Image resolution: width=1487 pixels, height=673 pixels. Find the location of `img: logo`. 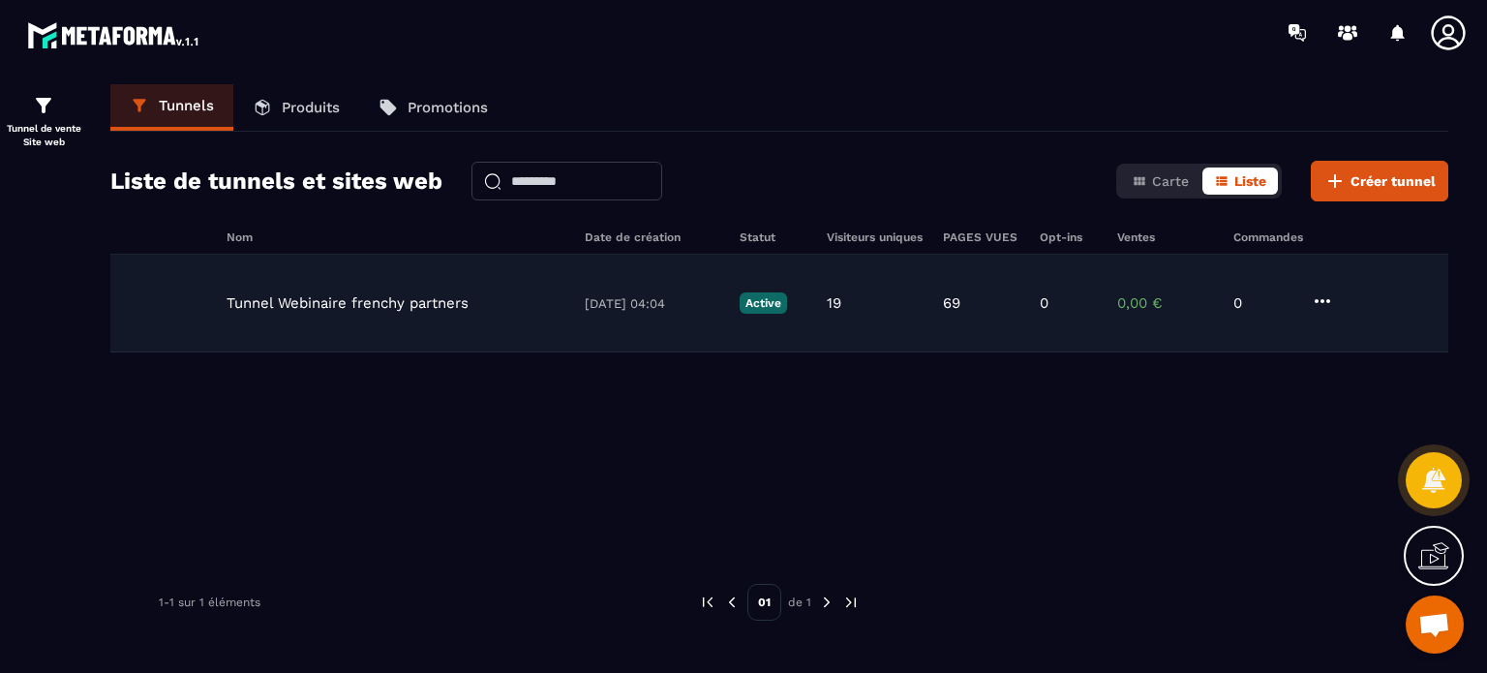

img: logo is located at coordinates (114, 35).